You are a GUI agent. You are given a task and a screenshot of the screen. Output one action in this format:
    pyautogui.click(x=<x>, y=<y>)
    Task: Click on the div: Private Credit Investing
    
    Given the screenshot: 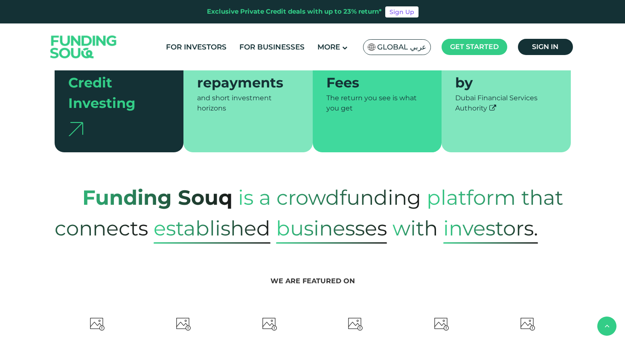 What is the action you would take?
    pyautogui.click(x=114, y=83)
    